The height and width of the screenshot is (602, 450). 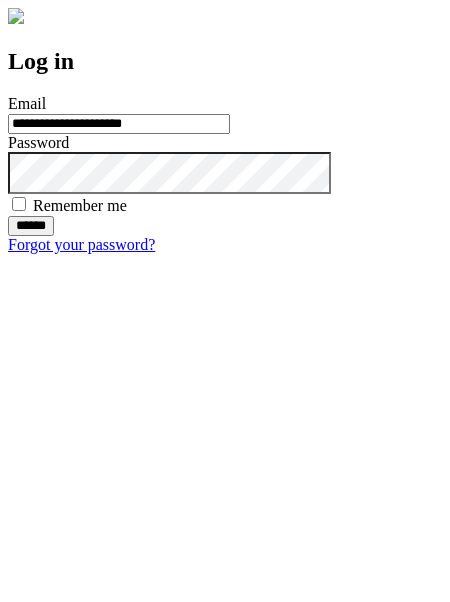 I want to click on h2: Log in, so click(x=225, y=61).